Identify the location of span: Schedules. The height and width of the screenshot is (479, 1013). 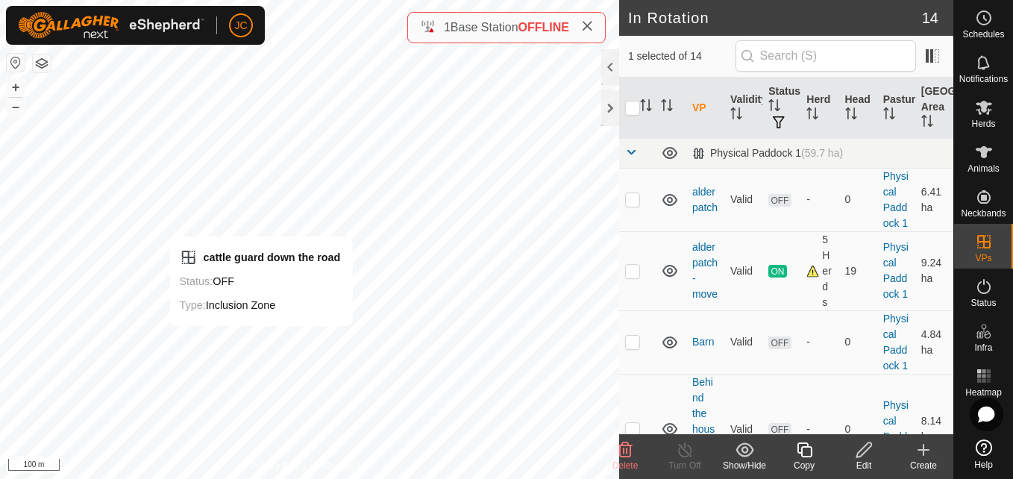
(984, 34).